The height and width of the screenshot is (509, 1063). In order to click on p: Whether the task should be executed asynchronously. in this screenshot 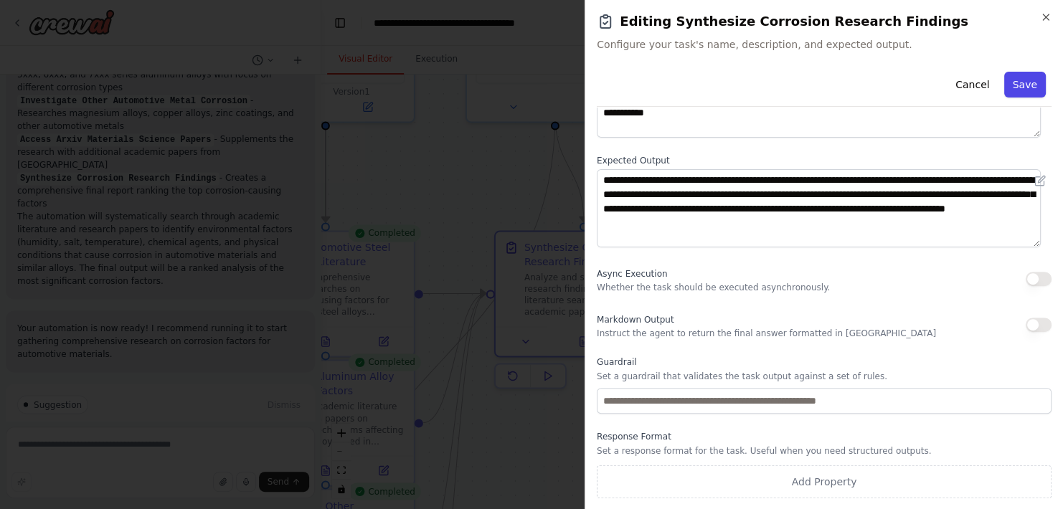, I will do `click(713, 288)`.